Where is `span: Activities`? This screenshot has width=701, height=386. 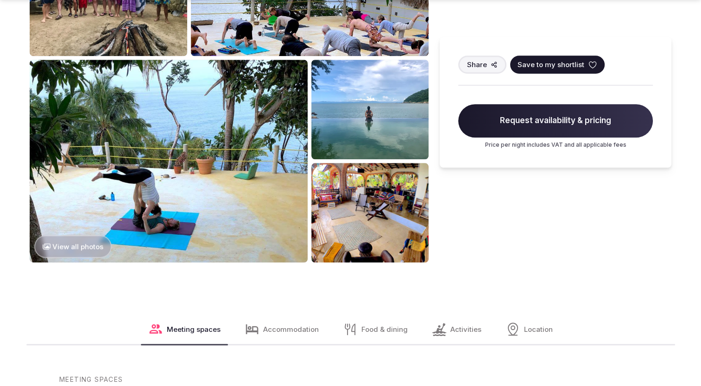 span: Activities is located at coordinates (465, 329).